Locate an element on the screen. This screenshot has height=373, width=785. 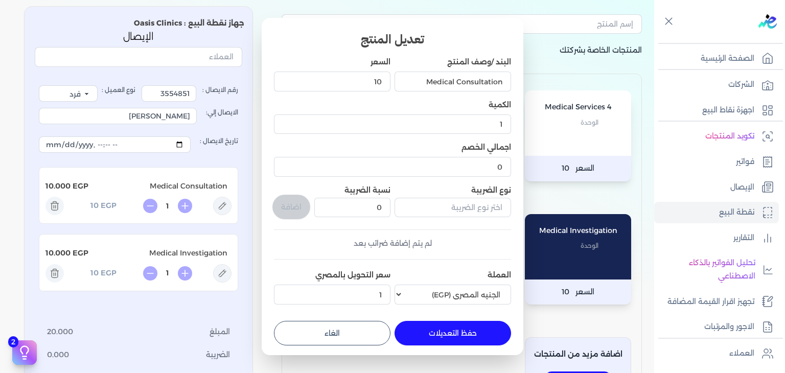
input: السعر is located at coordinates (332, 81).